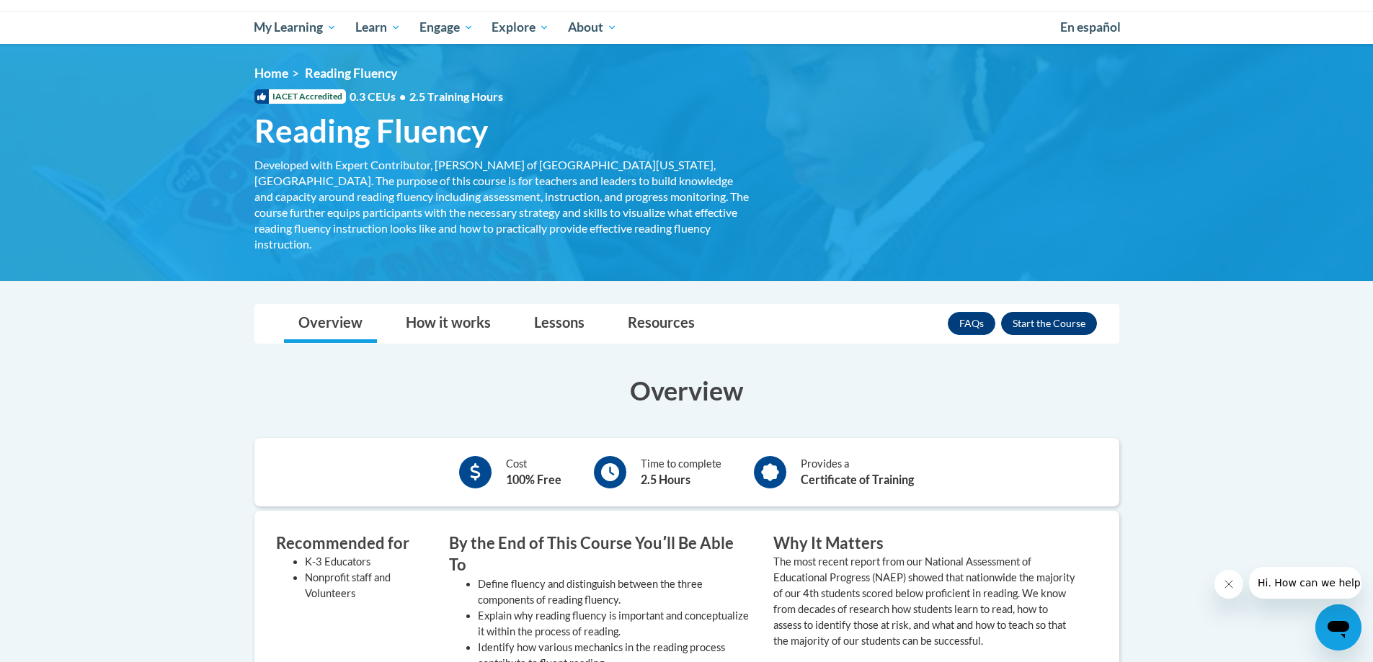 The image size is (1373, 662). Describe the element at coordinates (593, 27) in the screenshot. I see `a: About` at that location.